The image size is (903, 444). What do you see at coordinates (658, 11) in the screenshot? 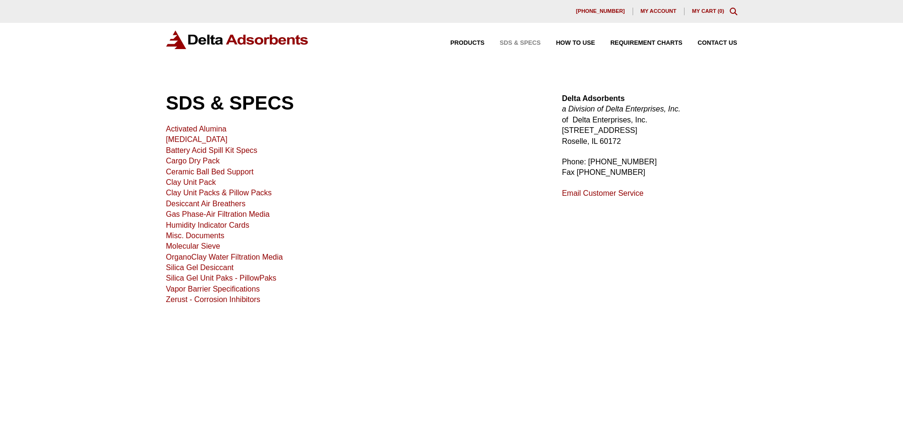
I see `span: My account` at bounding box center [658, 11].